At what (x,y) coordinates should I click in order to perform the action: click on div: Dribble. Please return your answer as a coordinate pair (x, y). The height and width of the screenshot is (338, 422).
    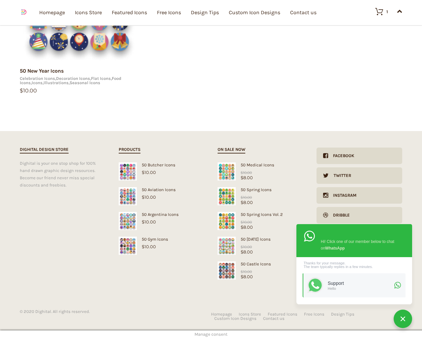
    Looking at the image, I should click on (339, 215).